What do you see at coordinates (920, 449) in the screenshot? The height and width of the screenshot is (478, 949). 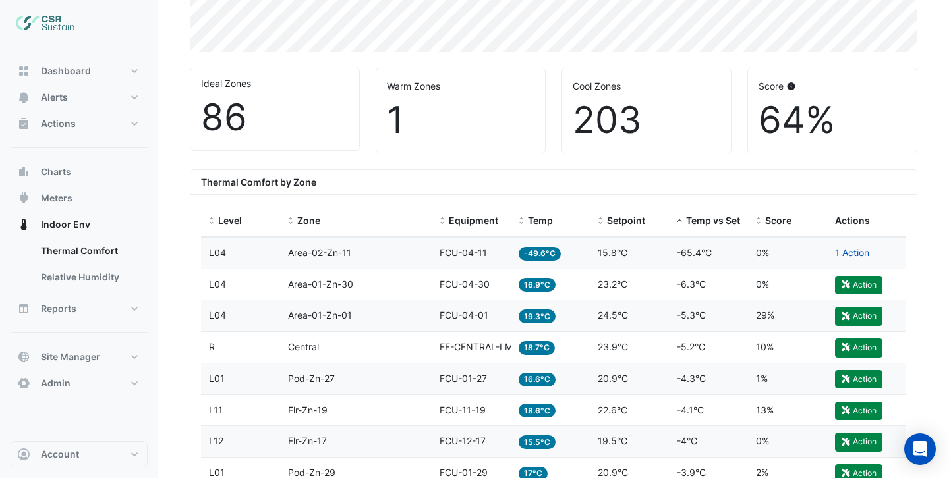 I see `div: Open Intercom Messenger` at bounding box center [920, 449].